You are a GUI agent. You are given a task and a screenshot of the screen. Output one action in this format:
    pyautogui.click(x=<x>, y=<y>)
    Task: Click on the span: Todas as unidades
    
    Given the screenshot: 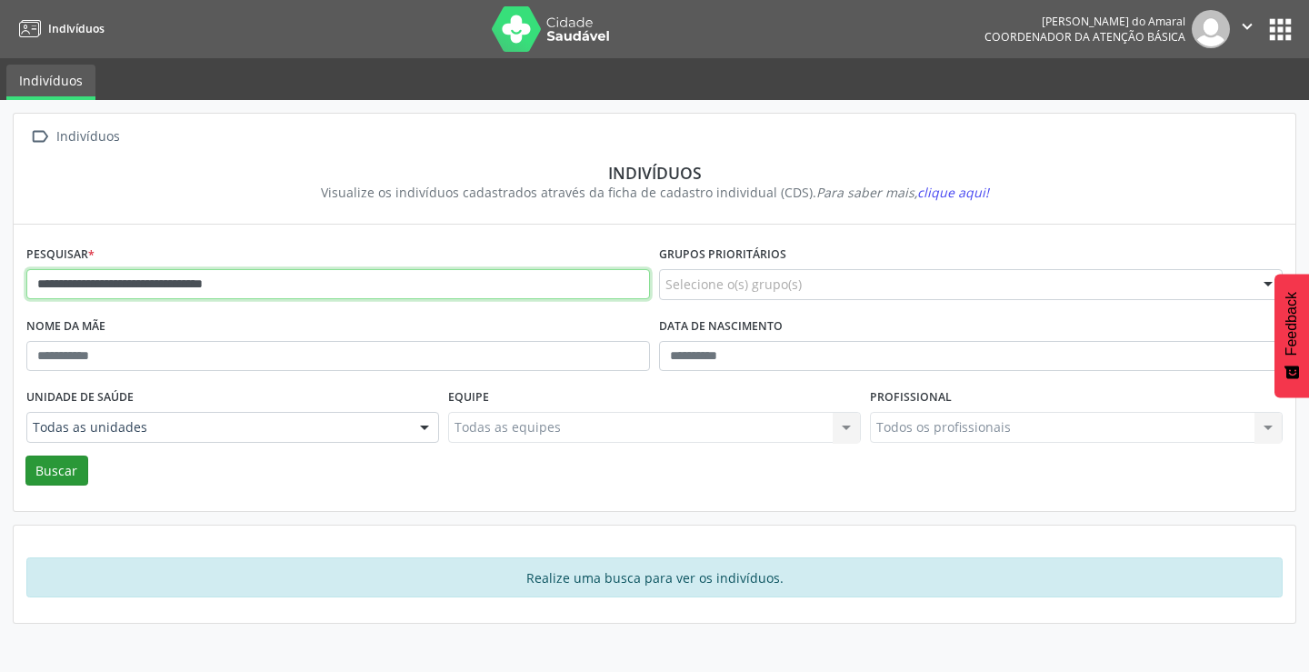 What is the action you would take?
    pyautogui.click(x=217, y=427)
    